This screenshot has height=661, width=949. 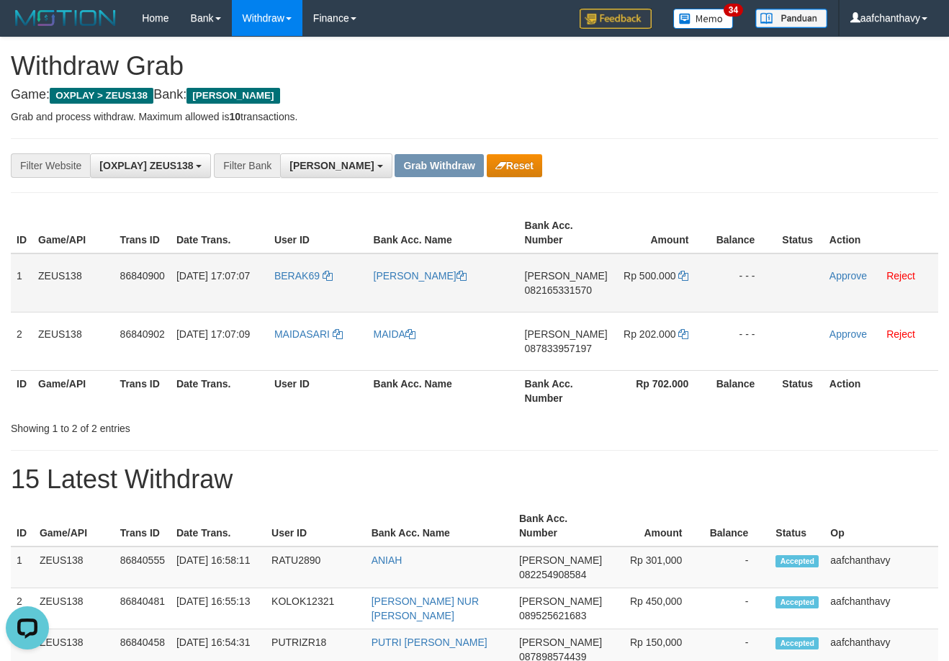 What do you see at coordinates (315, 567) in the screenshot?
I see `td: RATU2890` at bounding box center [315, 567].